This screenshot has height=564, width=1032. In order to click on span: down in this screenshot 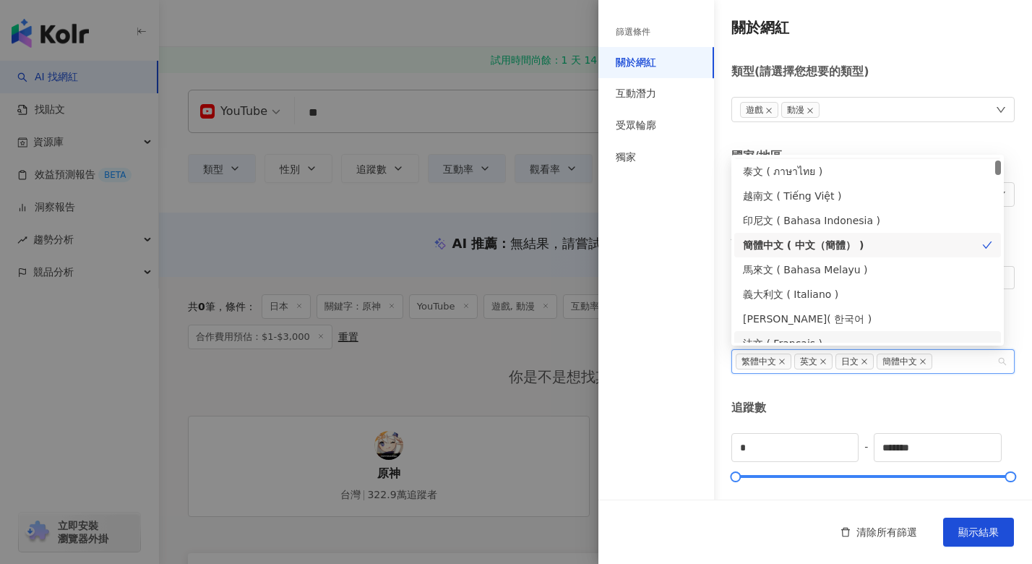, I will do `click(1001, 110)`.